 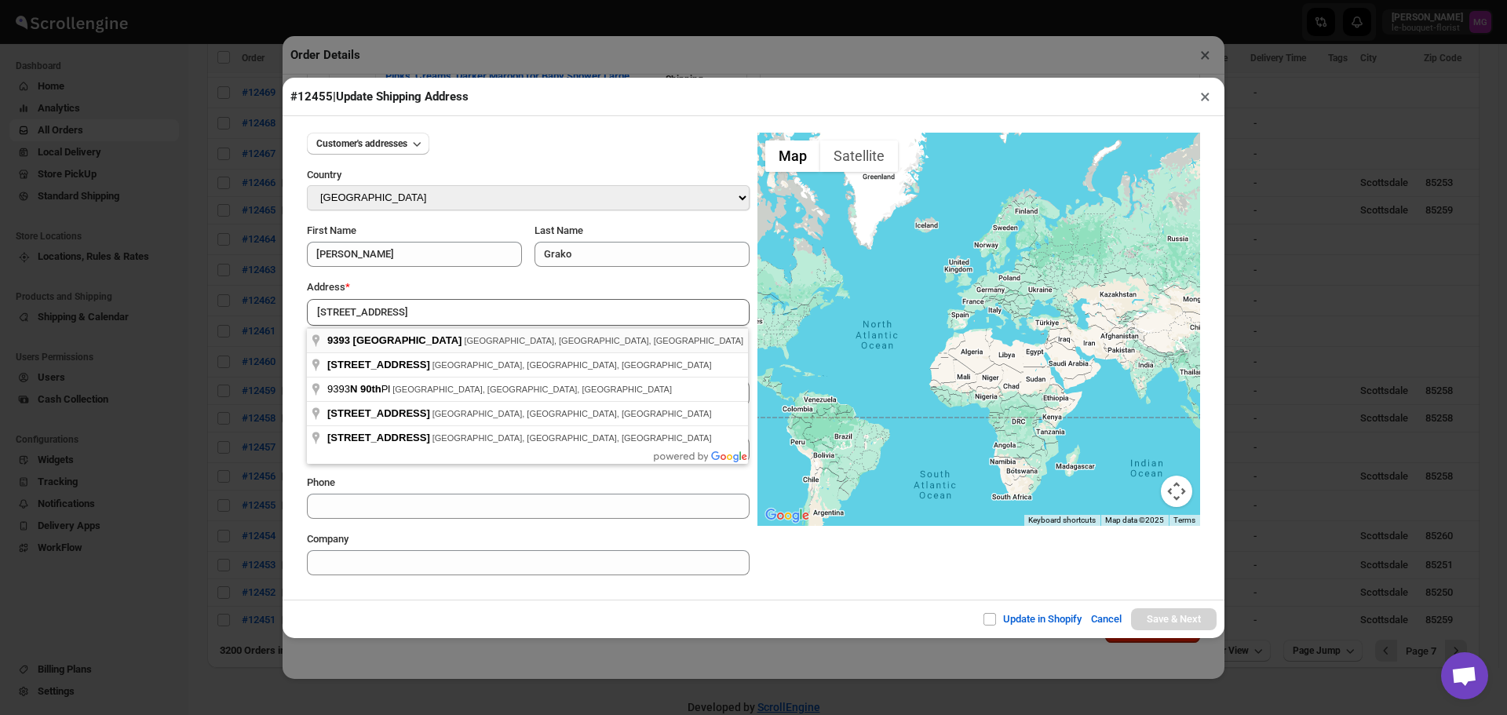 I want to click on span: Map data ©2025, so click(x=1134, y=519).